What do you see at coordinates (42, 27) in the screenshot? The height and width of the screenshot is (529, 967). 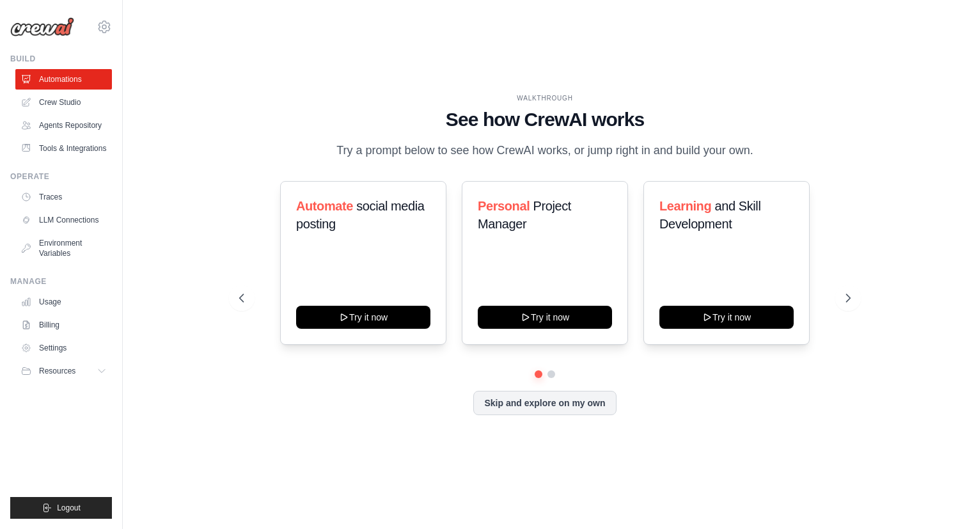 I see `img: Logo` at bounding box center [42, 27].